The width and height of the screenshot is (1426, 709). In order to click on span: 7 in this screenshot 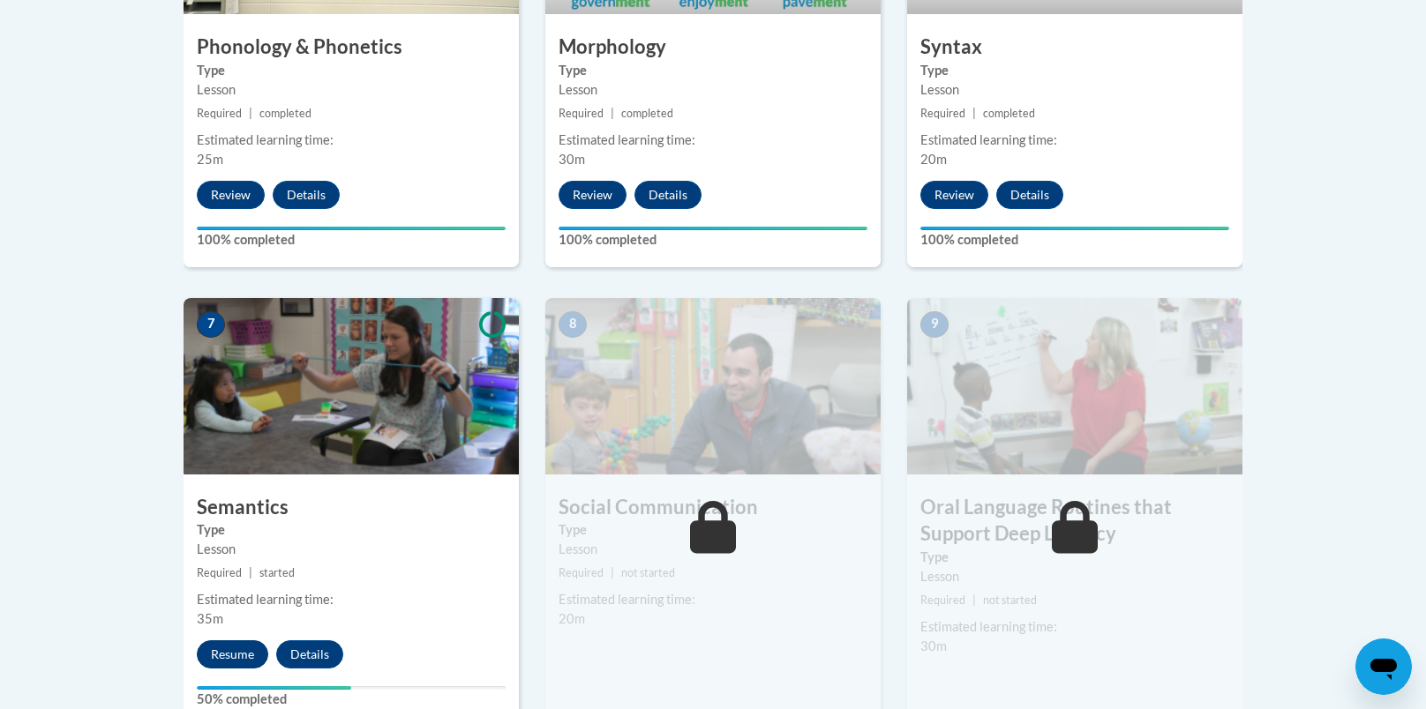, I will do `click(211, 325)`.